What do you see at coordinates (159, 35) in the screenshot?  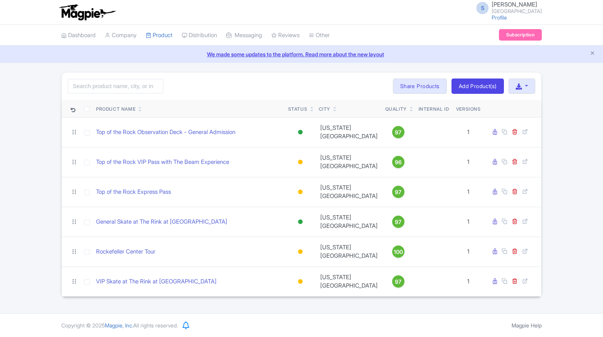 I see `a: Product` at bounding box center [159, 35].